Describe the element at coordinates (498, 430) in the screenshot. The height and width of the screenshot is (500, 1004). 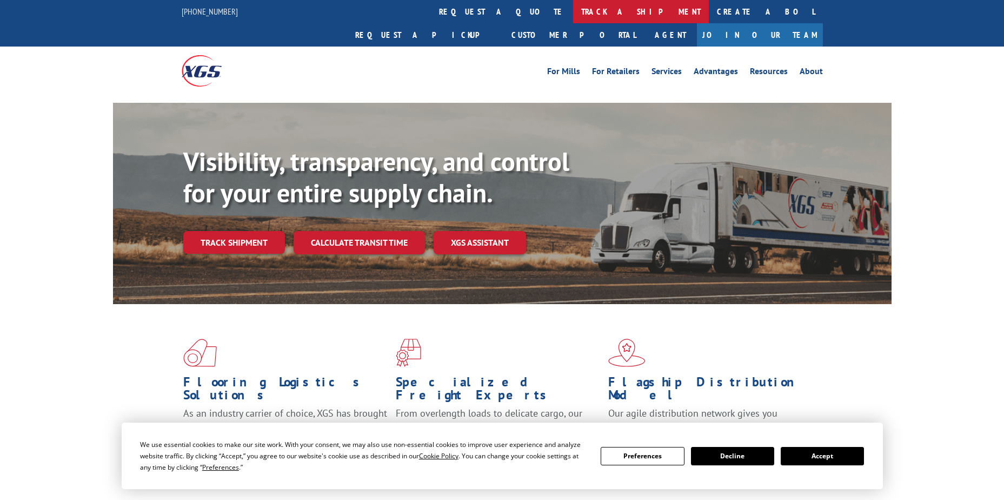
I see `p: From overlength loads to delicate cargo, our experienced staff knows the best way to move your fr...` at that location.